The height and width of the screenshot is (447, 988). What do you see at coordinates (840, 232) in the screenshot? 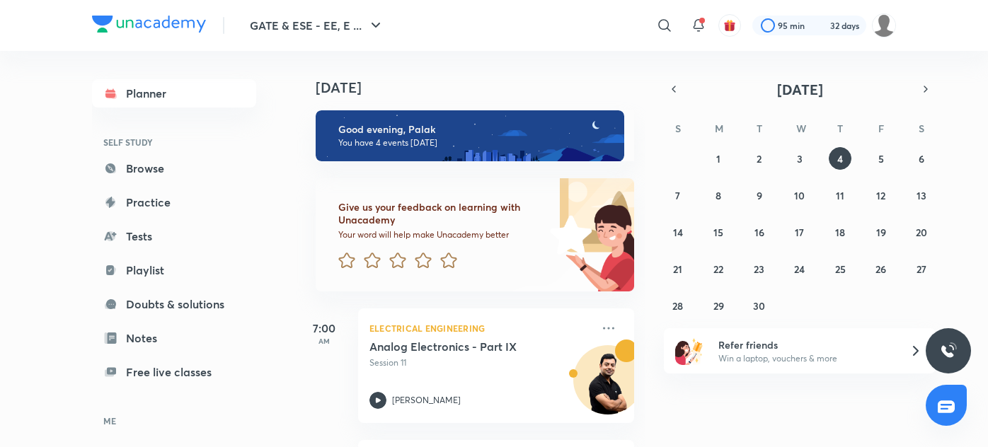
I see `abbr: September 18, 2025` at bounding box center [840, 232].